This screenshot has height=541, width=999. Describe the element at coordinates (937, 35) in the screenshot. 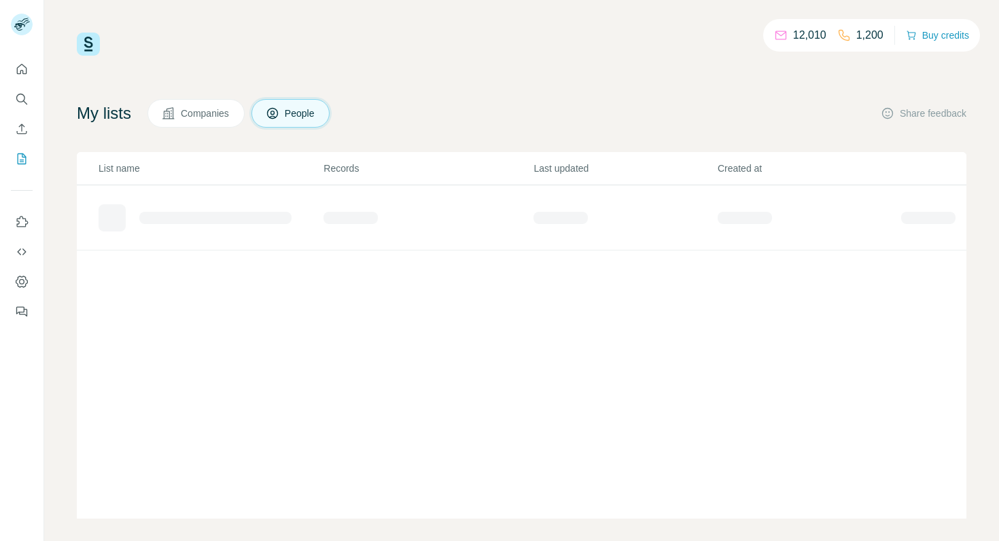

I see `button: Buy credits` at that location.